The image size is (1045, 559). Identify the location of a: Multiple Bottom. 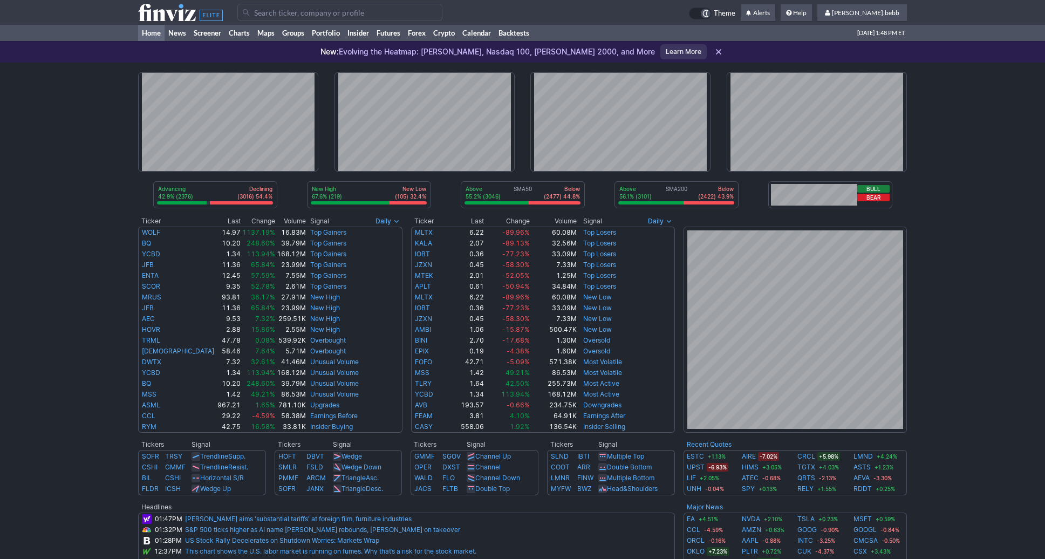
(631, 477).